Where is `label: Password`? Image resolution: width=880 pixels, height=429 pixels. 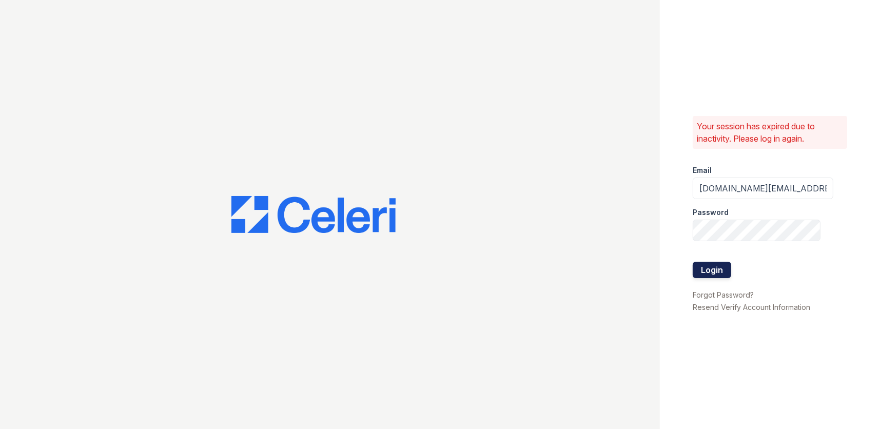
label: Password is located at coordinates (711, 213).